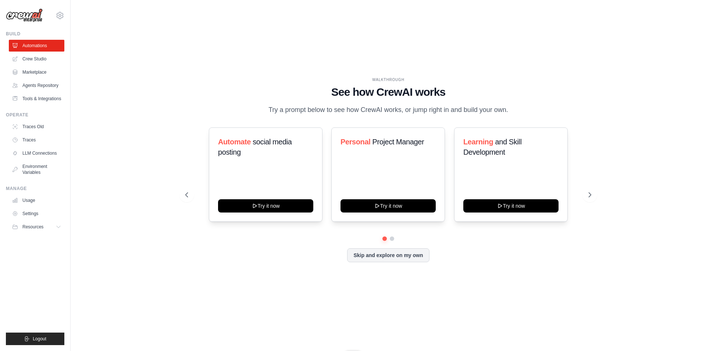 This screenshot has width=706, height=351. I want to click on span: Resources, so click(33, 227).